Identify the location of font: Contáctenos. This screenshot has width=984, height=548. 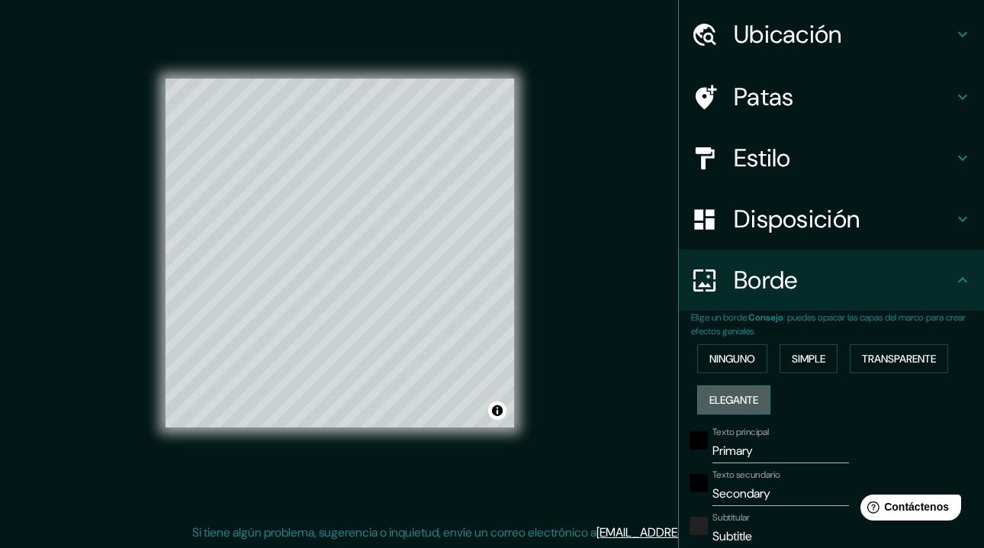
(68, 18).